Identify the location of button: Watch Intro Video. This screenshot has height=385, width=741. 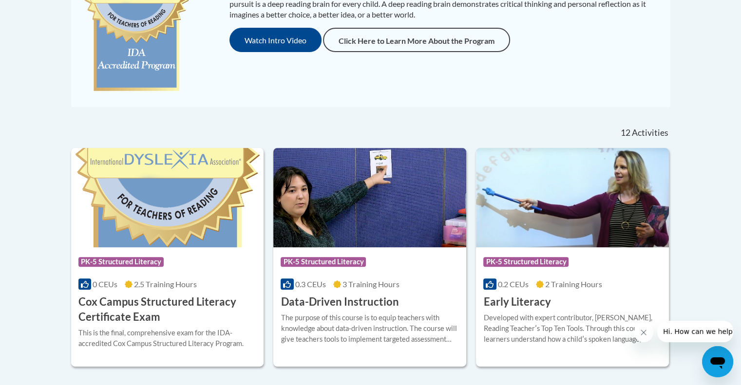
(275, 40).